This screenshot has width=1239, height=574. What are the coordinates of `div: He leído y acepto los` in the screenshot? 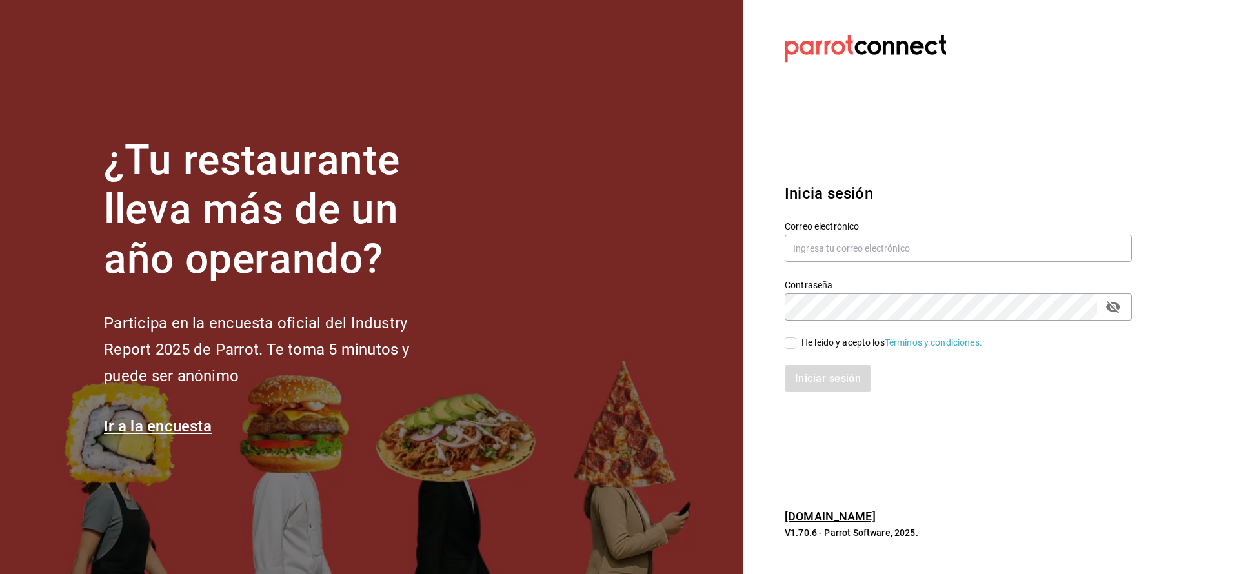 It's located at (892, 343).